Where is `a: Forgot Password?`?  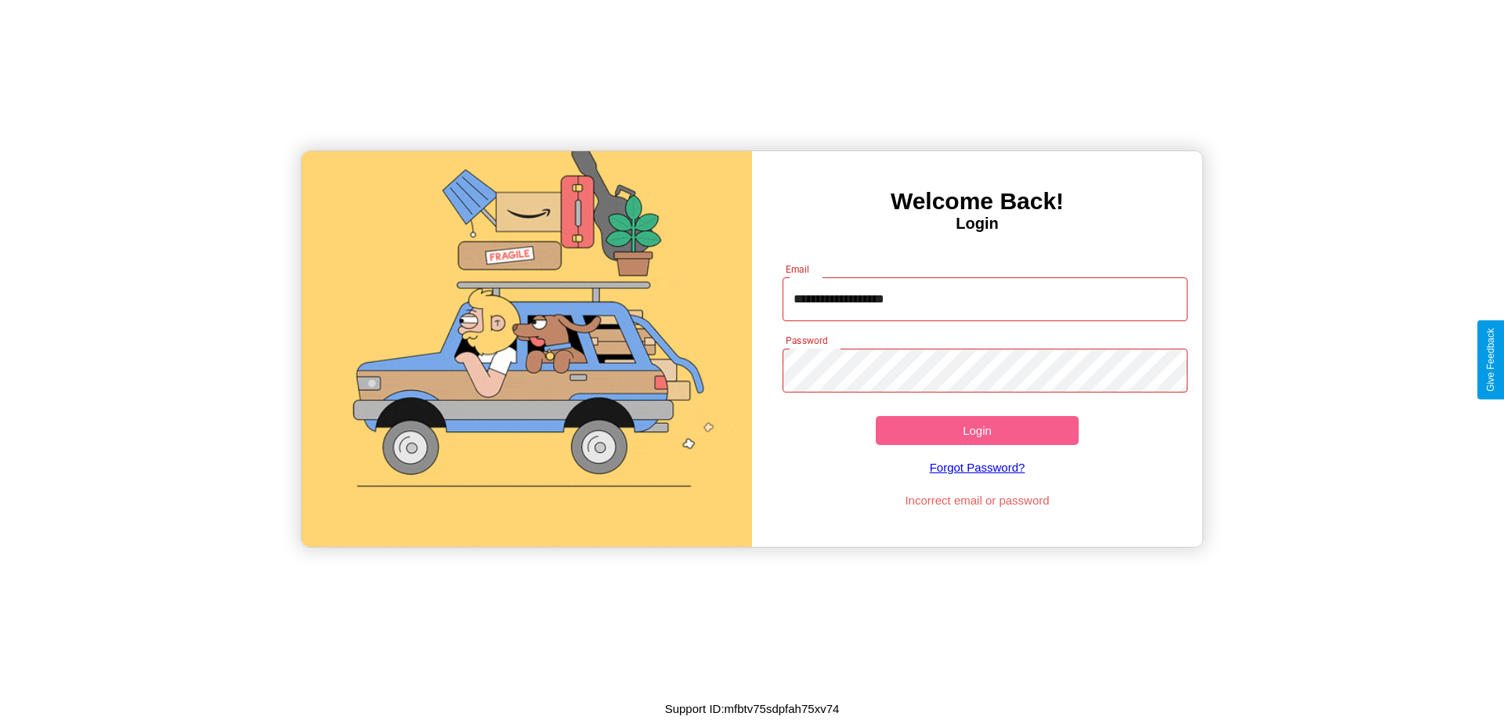 a: Forgot Password? is located at coordinates (978, 467).